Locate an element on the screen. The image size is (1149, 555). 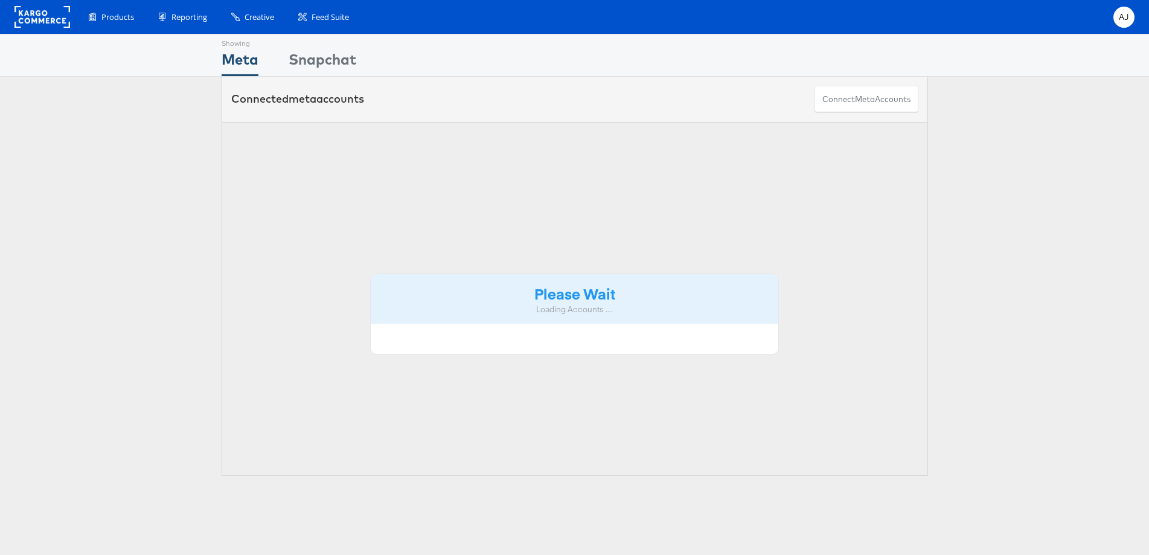
div: Snapchat is located at coordinates (322, 62).